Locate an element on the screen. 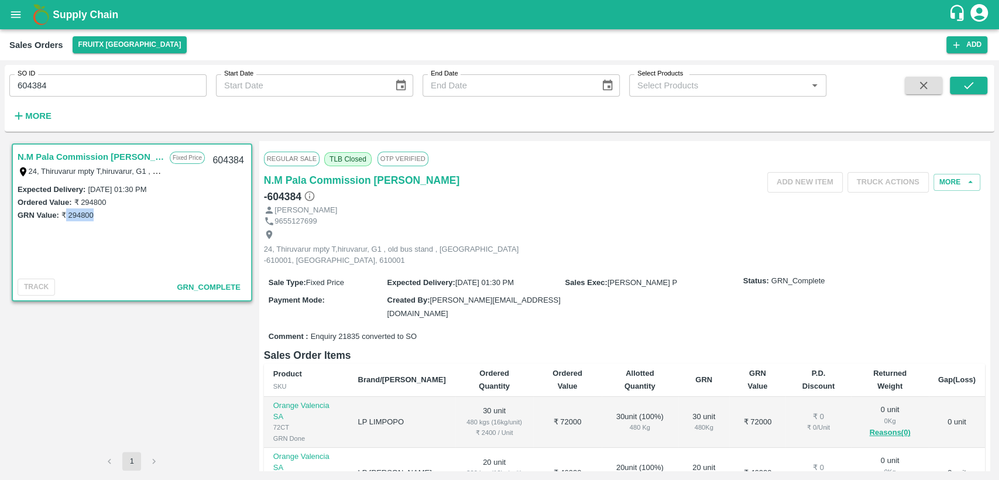 Image resolution: width=999 pixels, height=480 pixels. label: Sale Type : is located at coordinates (287, 282).